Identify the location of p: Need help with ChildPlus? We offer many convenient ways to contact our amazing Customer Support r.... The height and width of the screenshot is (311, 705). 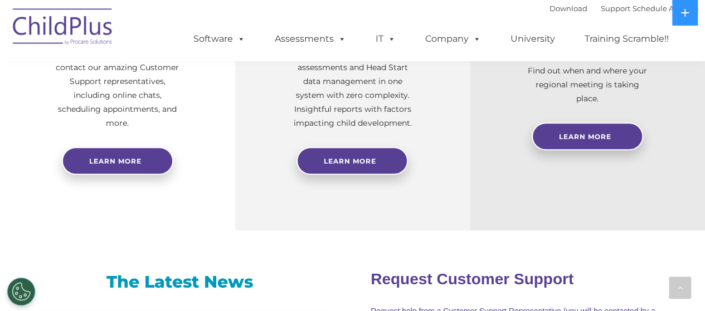
(118, 81).